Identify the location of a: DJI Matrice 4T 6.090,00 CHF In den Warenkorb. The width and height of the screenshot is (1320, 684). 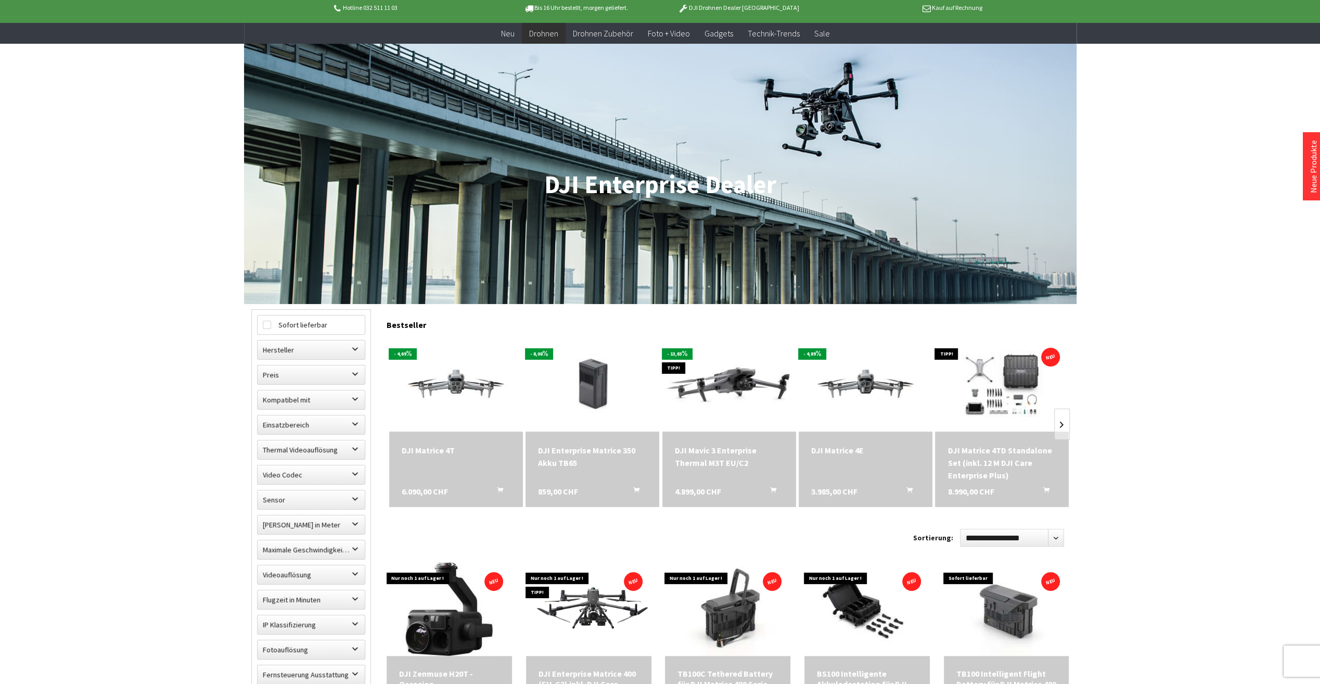
(456, 450).